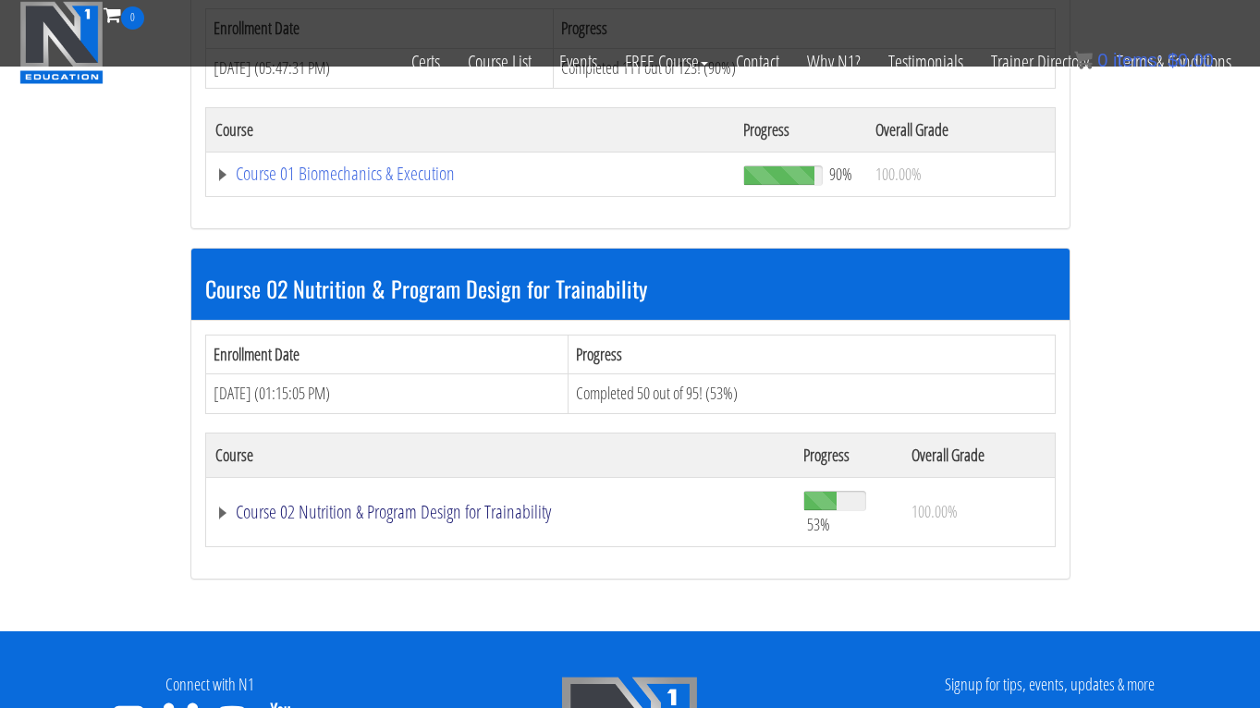 Image resolution: width=1260 pixels, height=708 pixels. I want to click on a: Course 02 Nutrition & Program Design for Trainability, so click(500, 512).